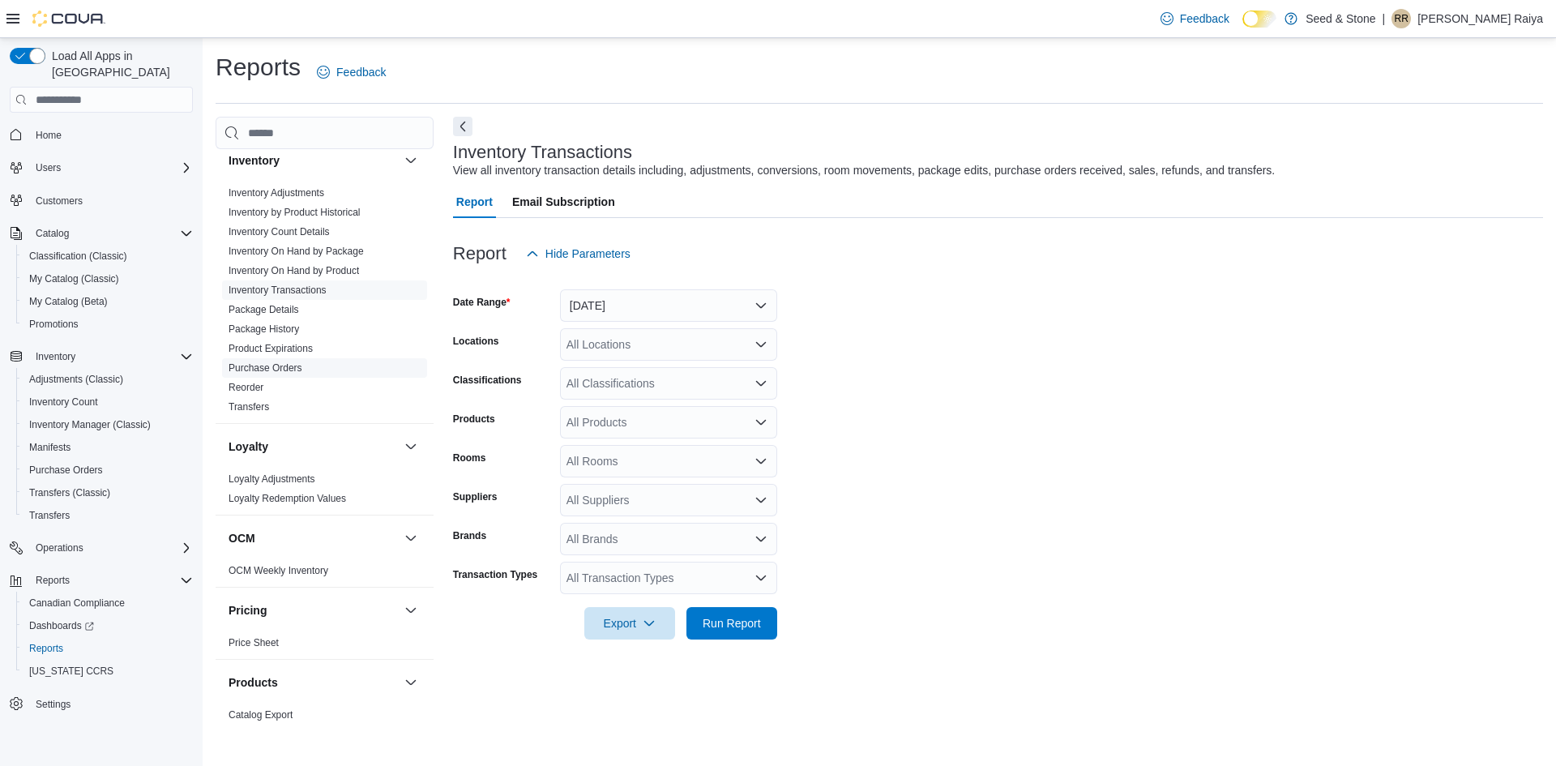 This screenshot has height=766, width=1556. I want to click on span: Washington CCRS, so click(108, 671).